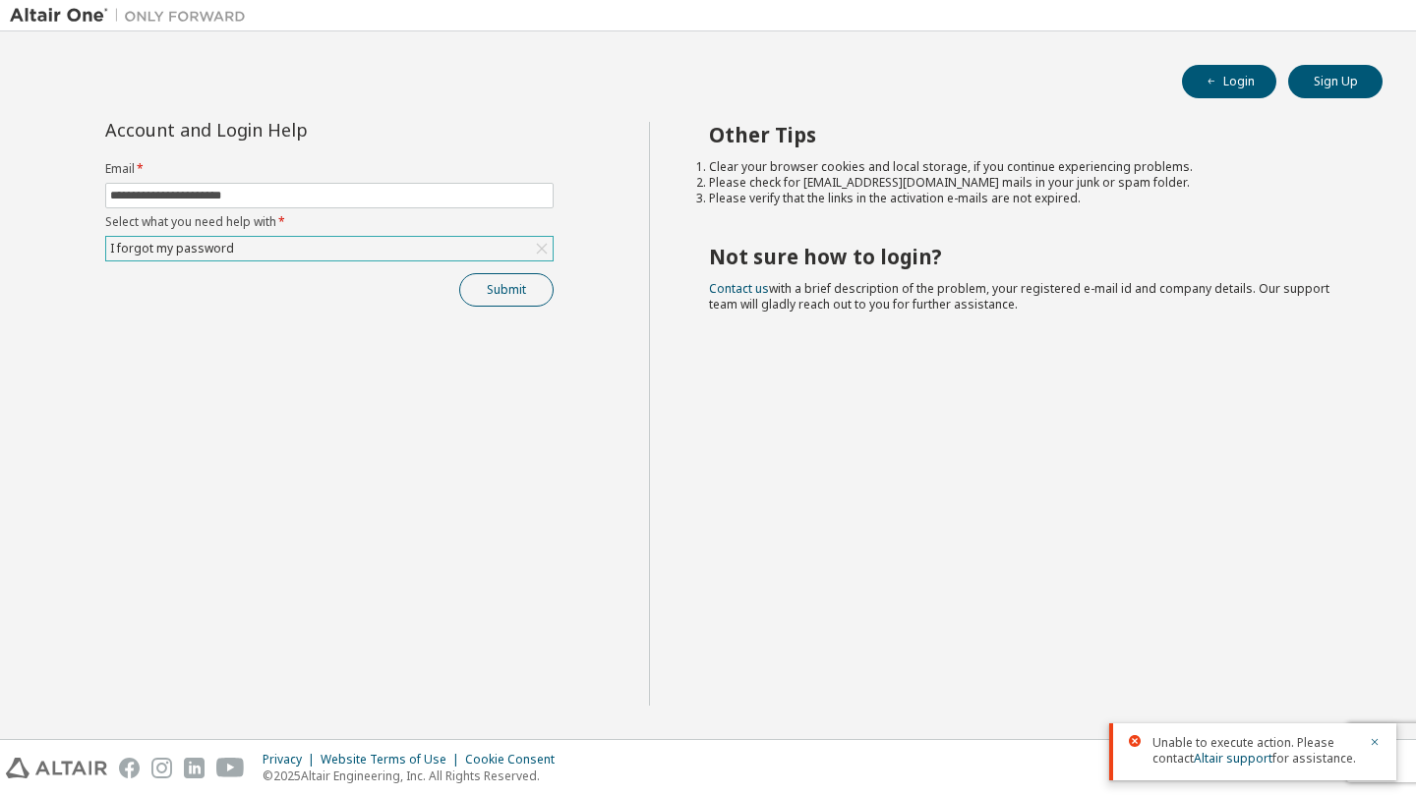 The width and height of the screenshot is (1416, 796). Describe the element at coordinates (129, 768) in the screenshot. I see `img: facebook.svg` at that location.